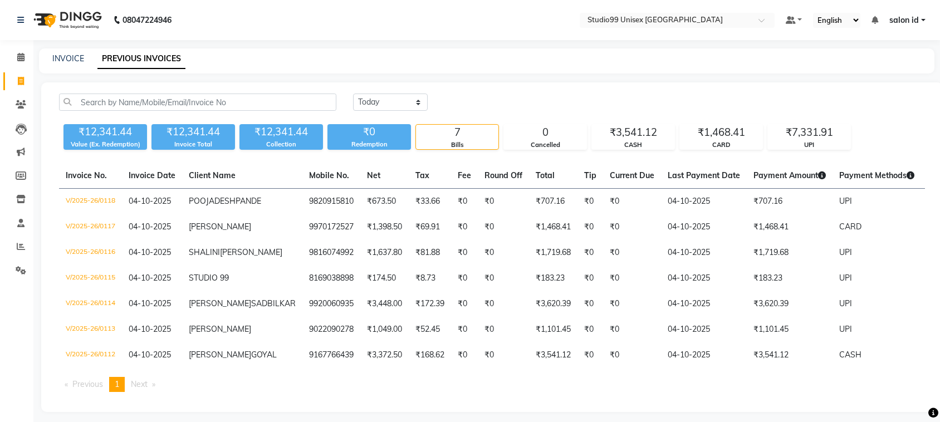 This screenshot has height=422, width=940. Describe the element at coordinates (202, 201) in the screenshot. I see `span: POOJA` at that location.